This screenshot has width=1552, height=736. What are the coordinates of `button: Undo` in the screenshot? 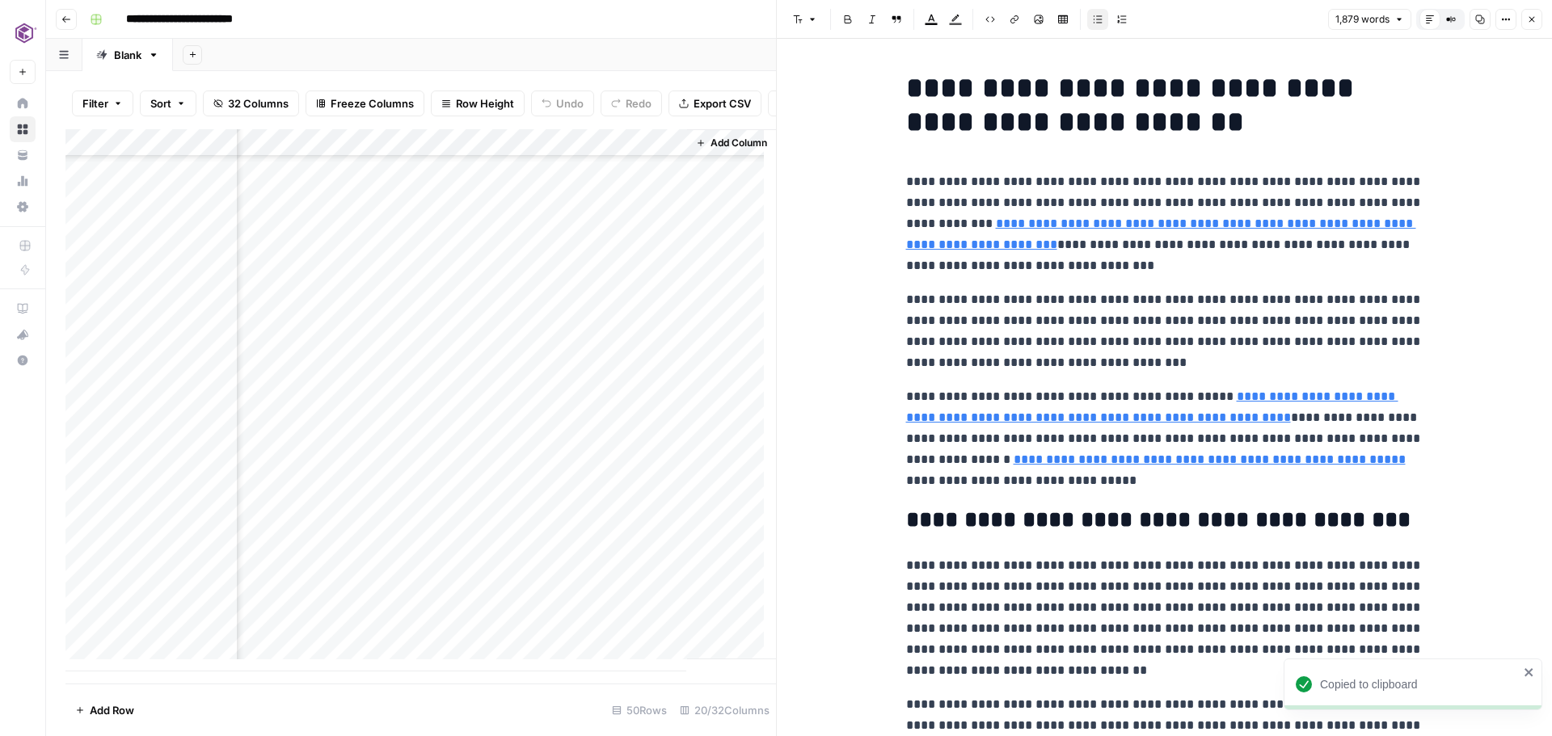 It's located at (563, 103).